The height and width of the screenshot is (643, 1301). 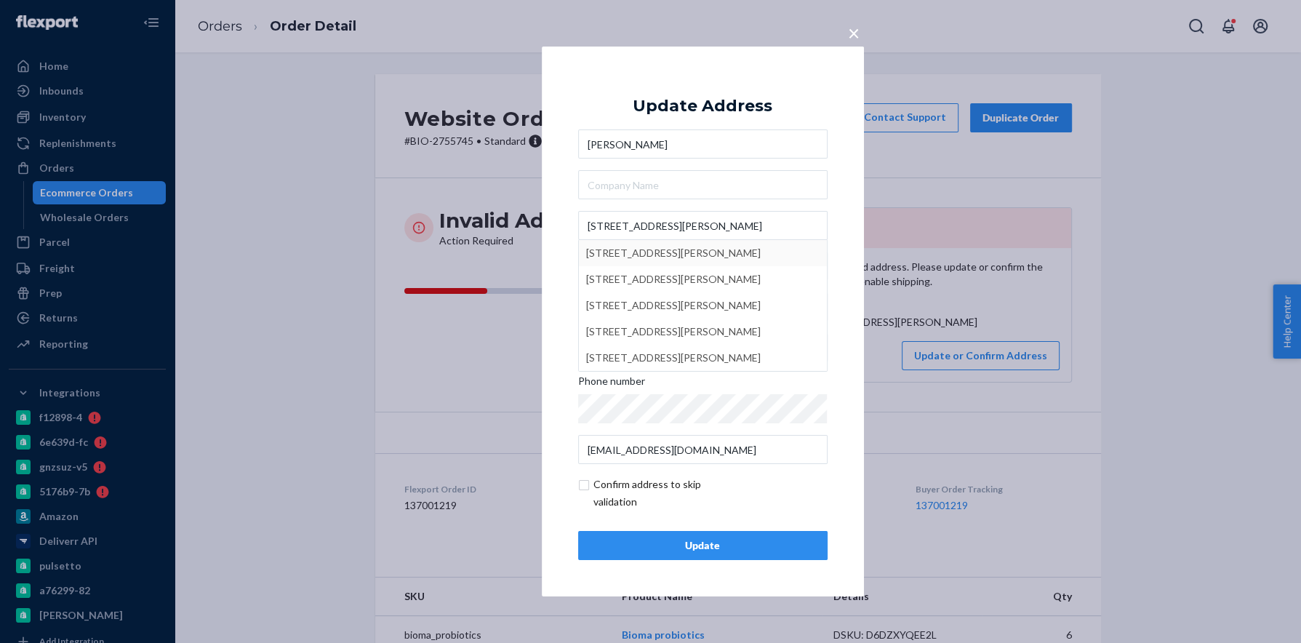 What do you see at coordinates (702, 449) in the screenshot?
I see `input: Email (Only Required for International)` at bounding box center [702, 449].